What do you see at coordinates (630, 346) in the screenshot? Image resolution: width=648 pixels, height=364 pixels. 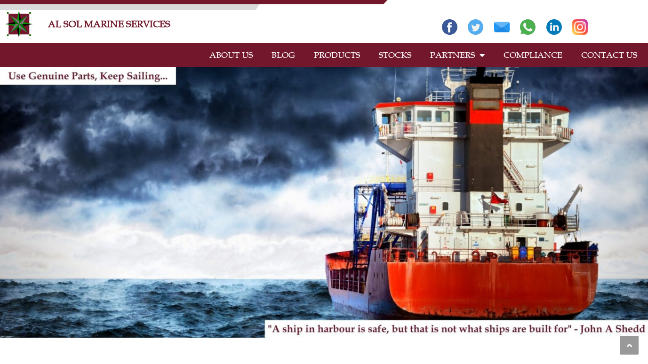 I see `a: Scroll to the top of the page` at bounding box center [630, 346].